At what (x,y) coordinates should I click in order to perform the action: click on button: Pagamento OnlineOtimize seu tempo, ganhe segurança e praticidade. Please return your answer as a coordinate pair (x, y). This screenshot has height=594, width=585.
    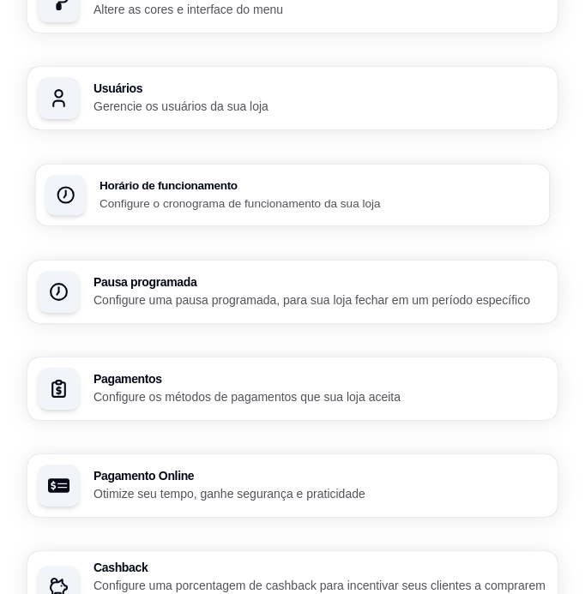
    Looking at the image, I should click on (292, 485).